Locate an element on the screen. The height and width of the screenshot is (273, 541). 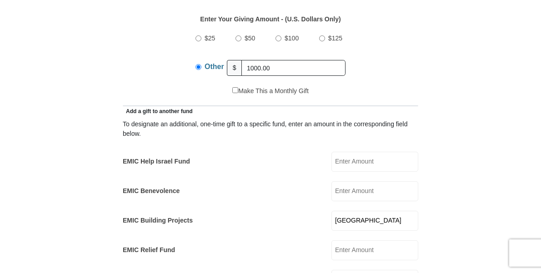
label: EMIC Help Israel Fund is located at coordinates (157, 162).